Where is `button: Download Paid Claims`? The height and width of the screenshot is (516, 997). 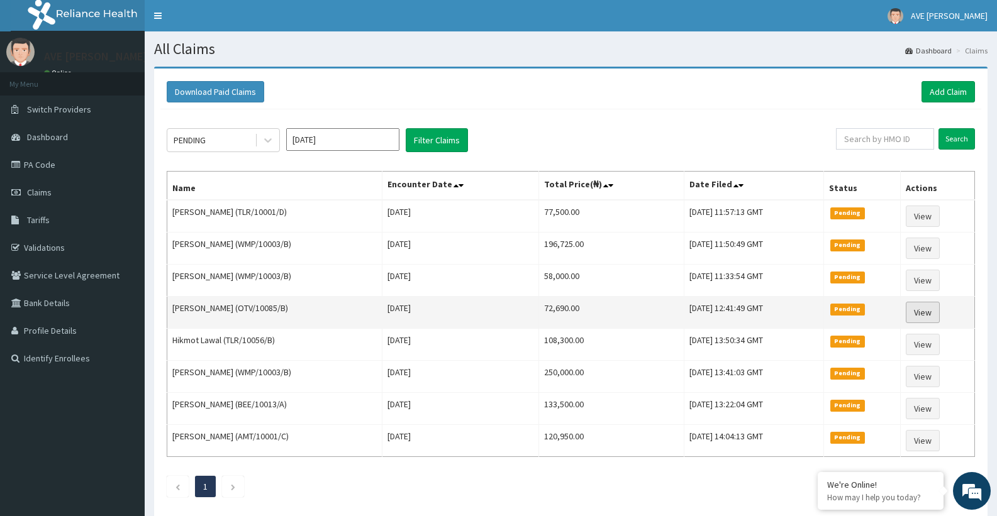 button: Download Paid Claims is located at coordinates (215, 92).